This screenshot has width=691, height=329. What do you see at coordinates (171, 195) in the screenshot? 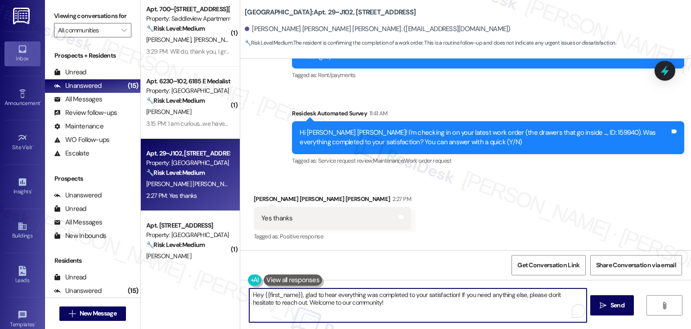
I see `div: 2:27 PM: Yes thanks` at bounding box center [171, 195].